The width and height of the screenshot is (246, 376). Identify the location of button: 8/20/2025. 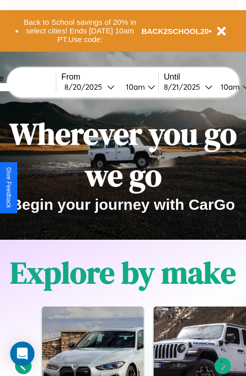
(89, 87).